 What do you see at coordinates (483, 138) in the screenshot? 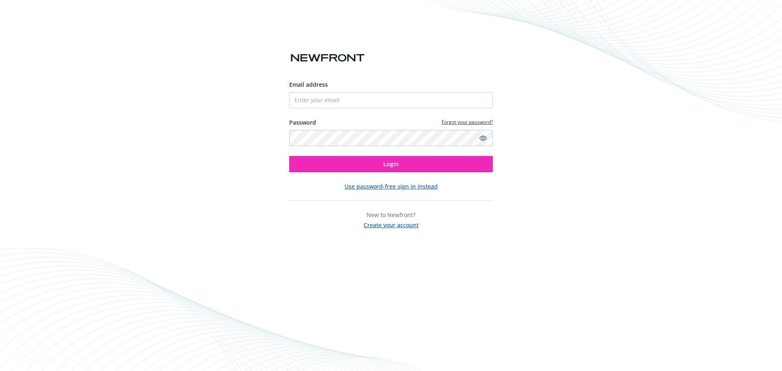
I see `a: Show password` at bounding box center [483, 138].